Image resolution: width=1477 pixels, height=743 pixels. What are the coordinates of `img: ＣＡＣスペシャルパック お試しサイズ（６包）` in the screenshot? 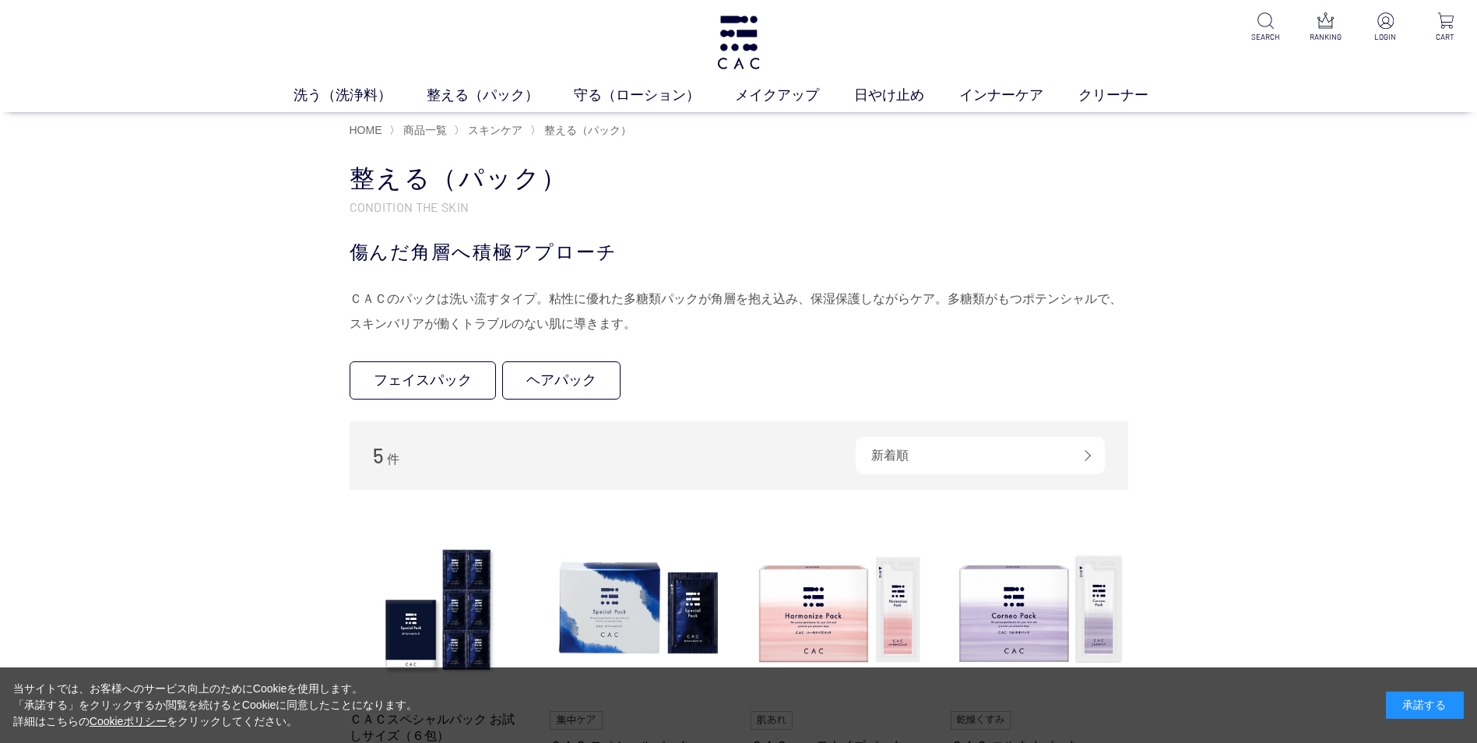 It's located at (438, 609).